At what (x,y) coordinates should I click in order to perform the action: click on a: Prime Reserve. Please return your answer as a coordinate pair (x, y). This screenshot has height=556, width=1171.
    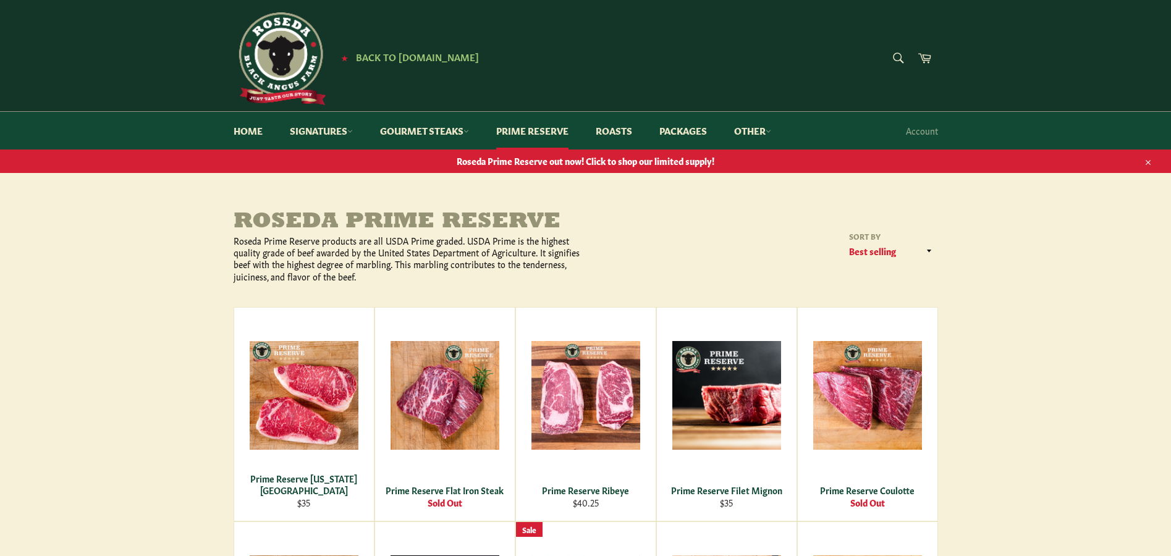
    Looking at the image, I should click on (532, 130).